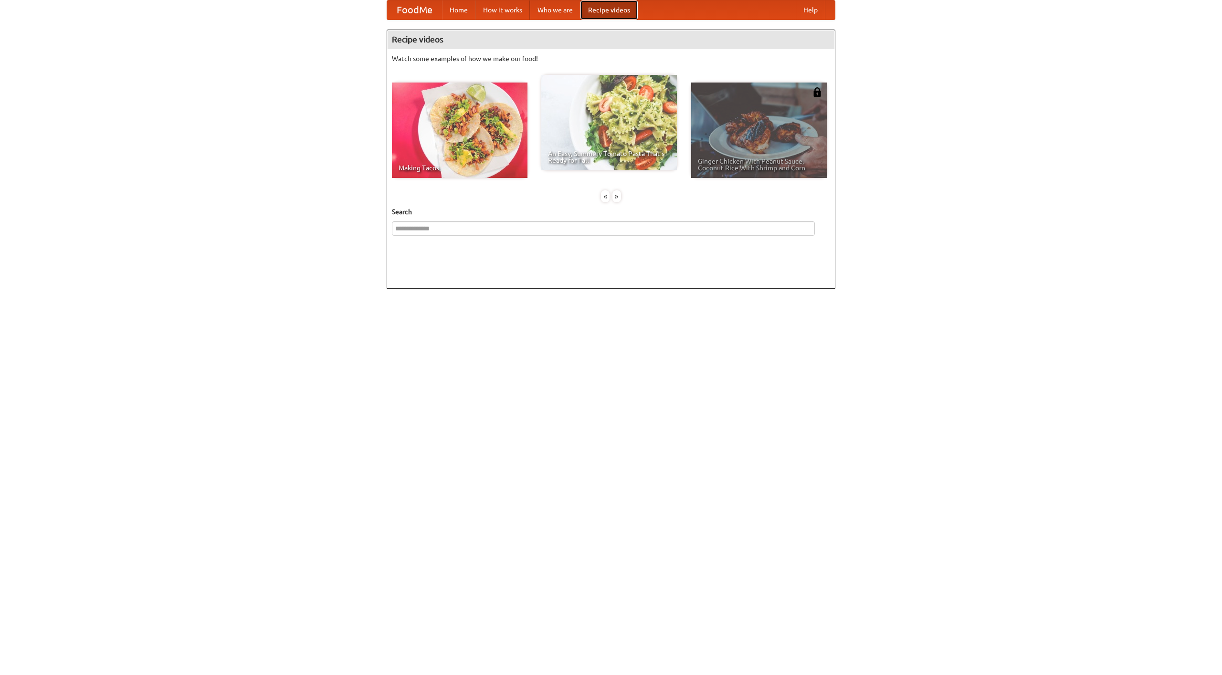 This screenshot has width=1222, height=675. I want to click on a: Who we are, so click(555, 10).